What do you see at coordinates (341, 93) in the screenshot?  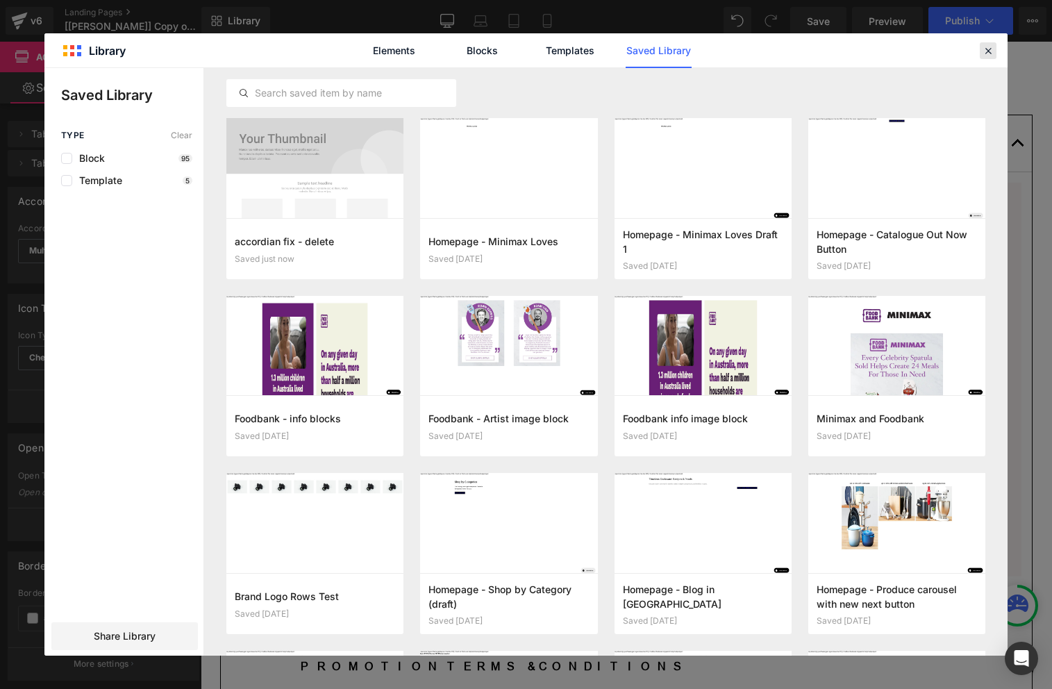 I see `input: Search saved item by name` at bounding box center [341, 93].